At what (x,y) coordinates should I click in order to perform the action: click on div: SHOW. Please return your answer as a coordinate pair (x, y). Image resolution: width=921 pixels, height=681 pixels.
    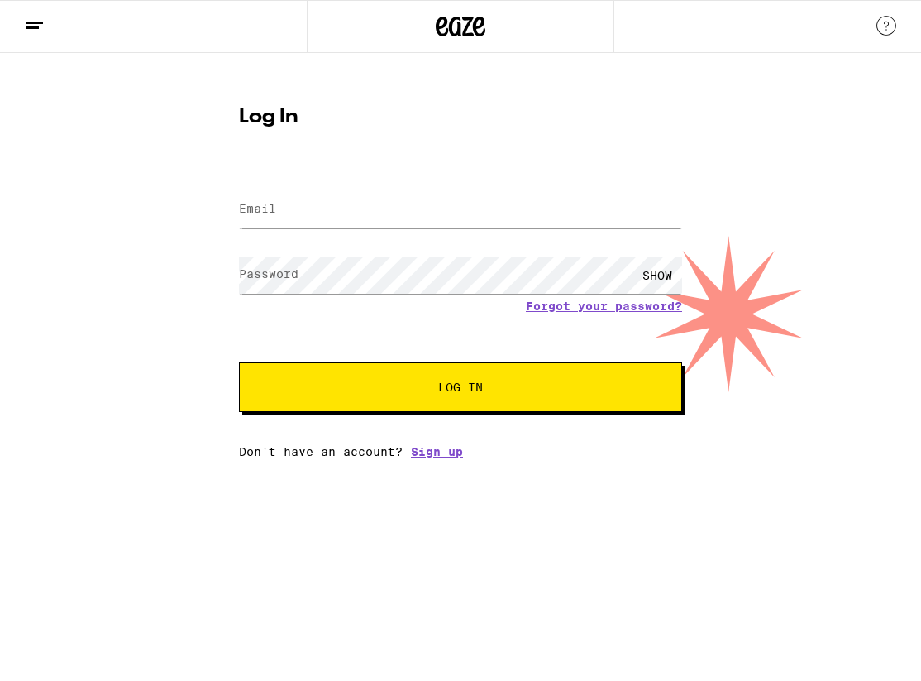
    Looking at the image, I should click on (658, 275).